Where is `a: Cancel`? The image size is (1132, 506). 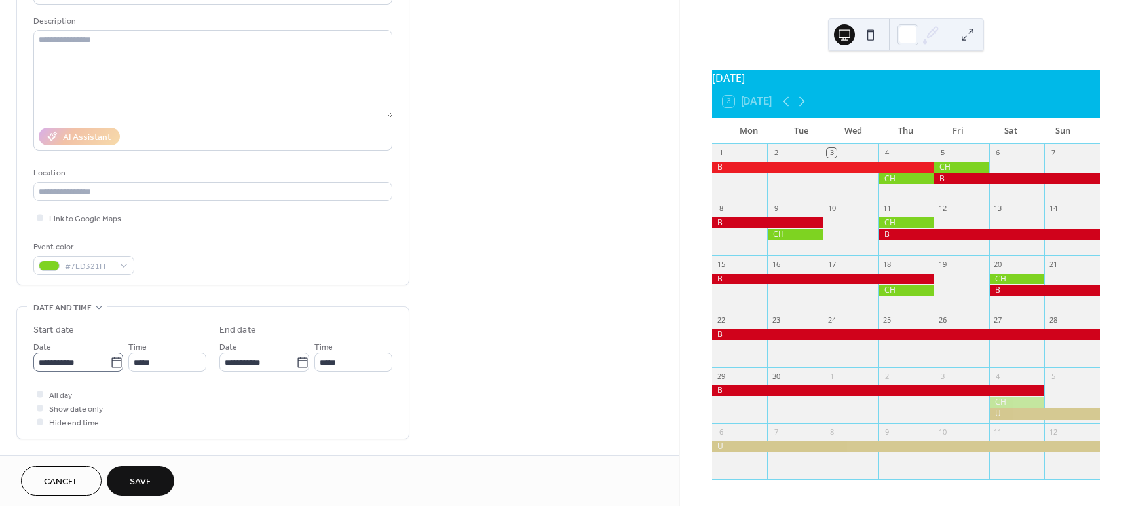
a: Cancel is located at coordinates (61, 481).